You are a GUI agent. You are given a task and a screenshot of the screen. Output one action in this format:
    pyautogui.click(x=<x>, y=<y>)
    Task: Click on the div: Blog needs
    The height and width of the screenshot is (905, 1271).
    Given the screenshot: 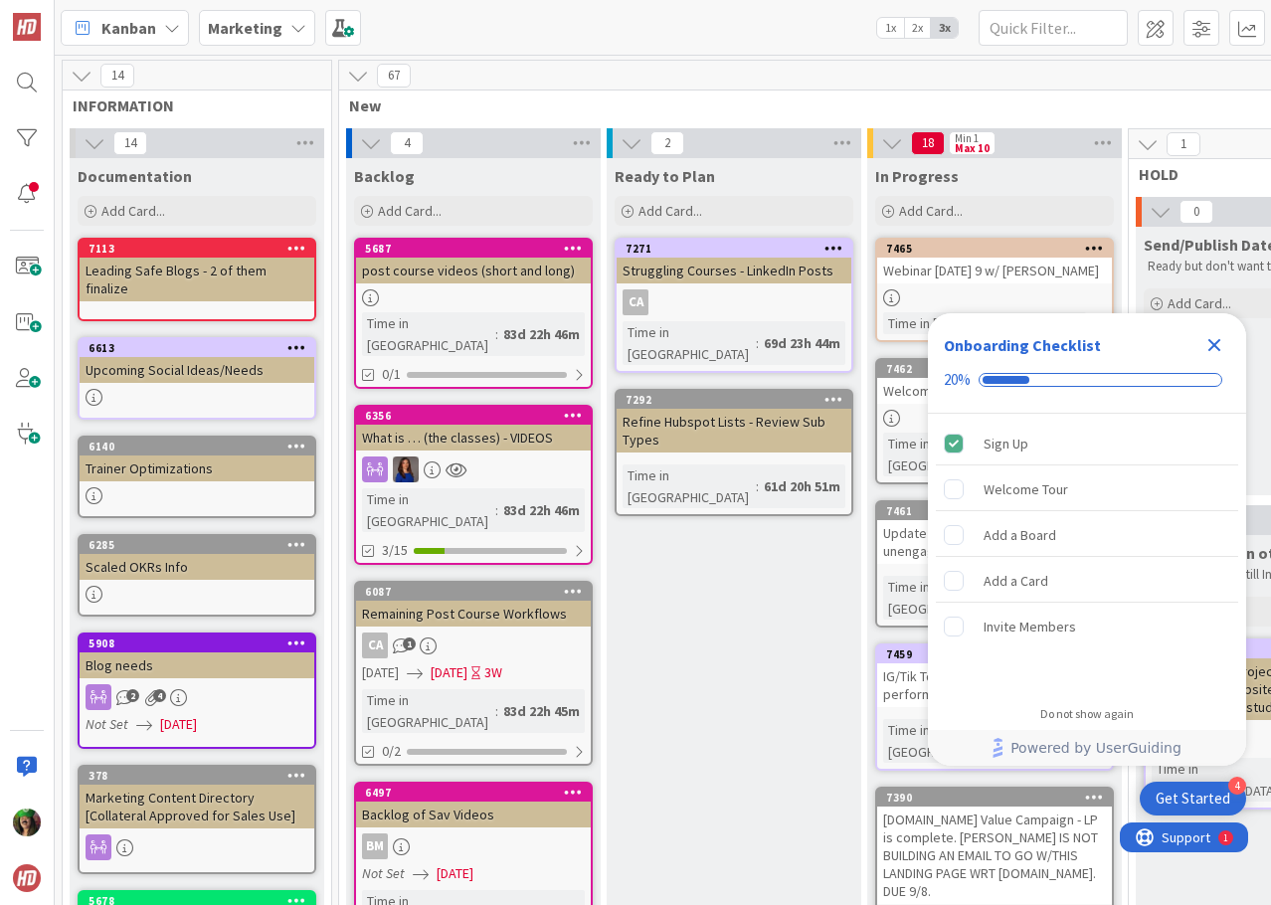 What is the action you would take?
    pyautogui.click(x=197, y=665)
    